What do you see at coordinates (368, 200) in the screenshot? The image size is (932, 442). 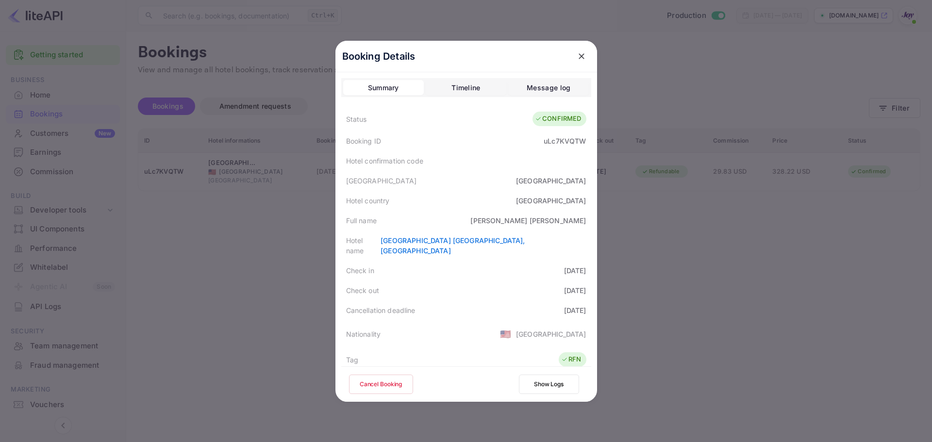 I see `div: Hotel country` at bounding box center [368, 200].